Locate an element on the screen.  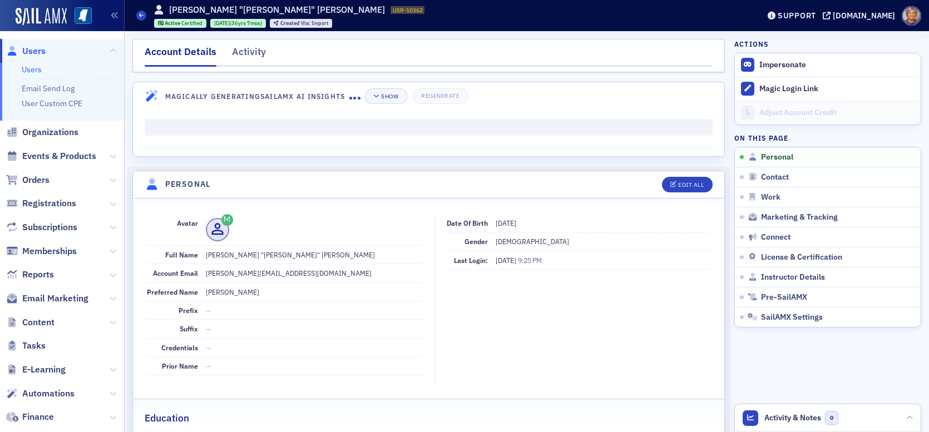
div: Edit All is located at coordinates (691, 185).